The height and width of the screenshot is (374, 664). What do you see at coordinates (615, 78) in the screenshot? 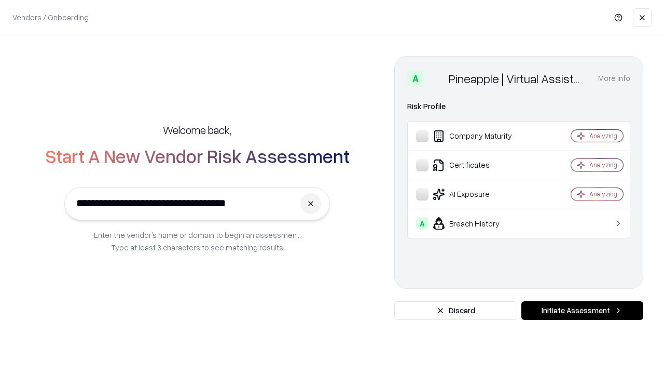
I see `button: More info` at bounding box center [615, 78].